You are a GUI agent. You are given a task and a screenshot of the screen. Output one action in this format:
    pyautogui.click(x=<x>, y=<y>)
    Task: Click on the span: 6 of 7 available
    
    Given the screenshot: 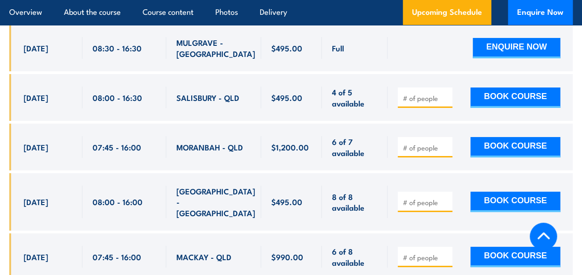 What is the action you would take?
    pyautogui.click(x=354, y=147)
    